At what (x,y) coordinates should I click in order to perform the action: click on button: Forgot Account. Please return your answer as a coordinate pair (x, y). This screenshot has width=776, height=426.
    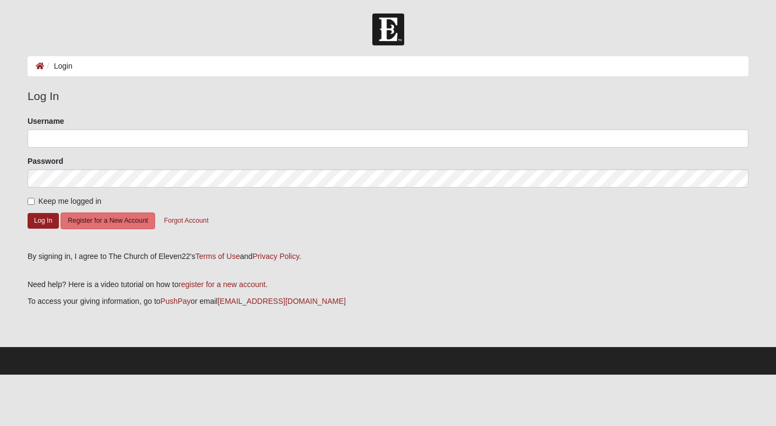
    Looking at the image, I should click on (186, 220).